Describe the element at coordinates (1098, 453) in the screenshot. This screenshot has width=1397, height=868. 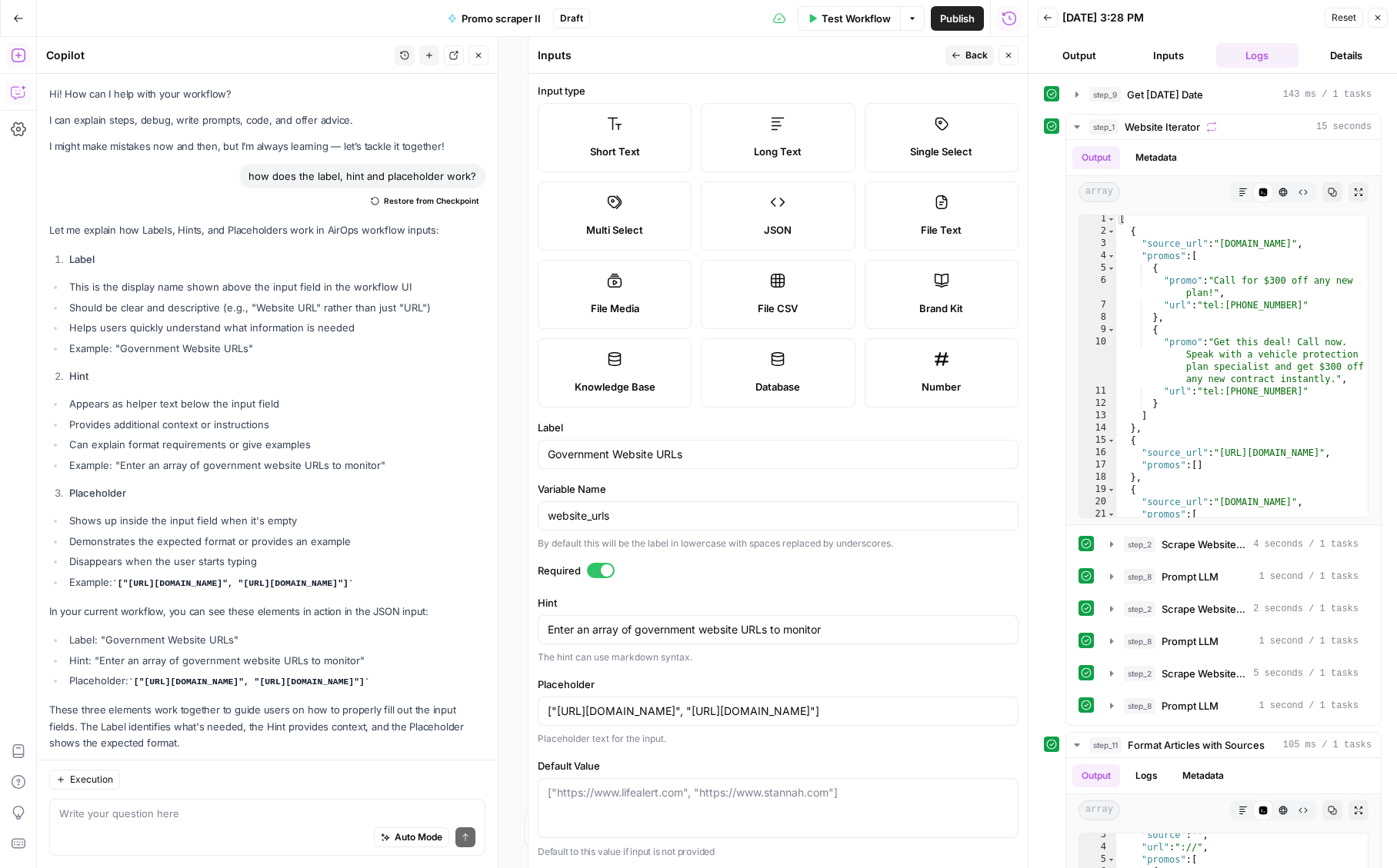
I see `div: 16` at that location.